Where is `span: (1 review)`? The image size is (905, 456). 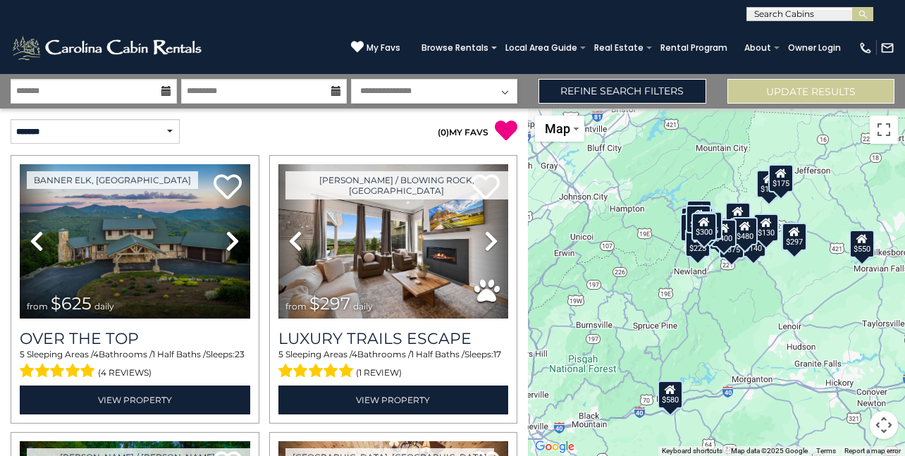
span: (1 review) is located at coordinates (379, 373).